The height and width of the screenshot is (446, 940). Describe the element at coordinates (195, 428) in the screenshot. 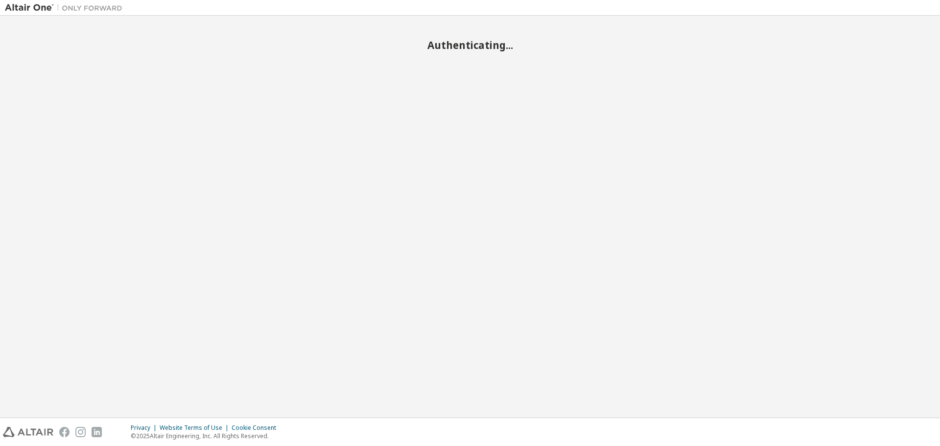

I see `div: Website Terms of Use` at that location.